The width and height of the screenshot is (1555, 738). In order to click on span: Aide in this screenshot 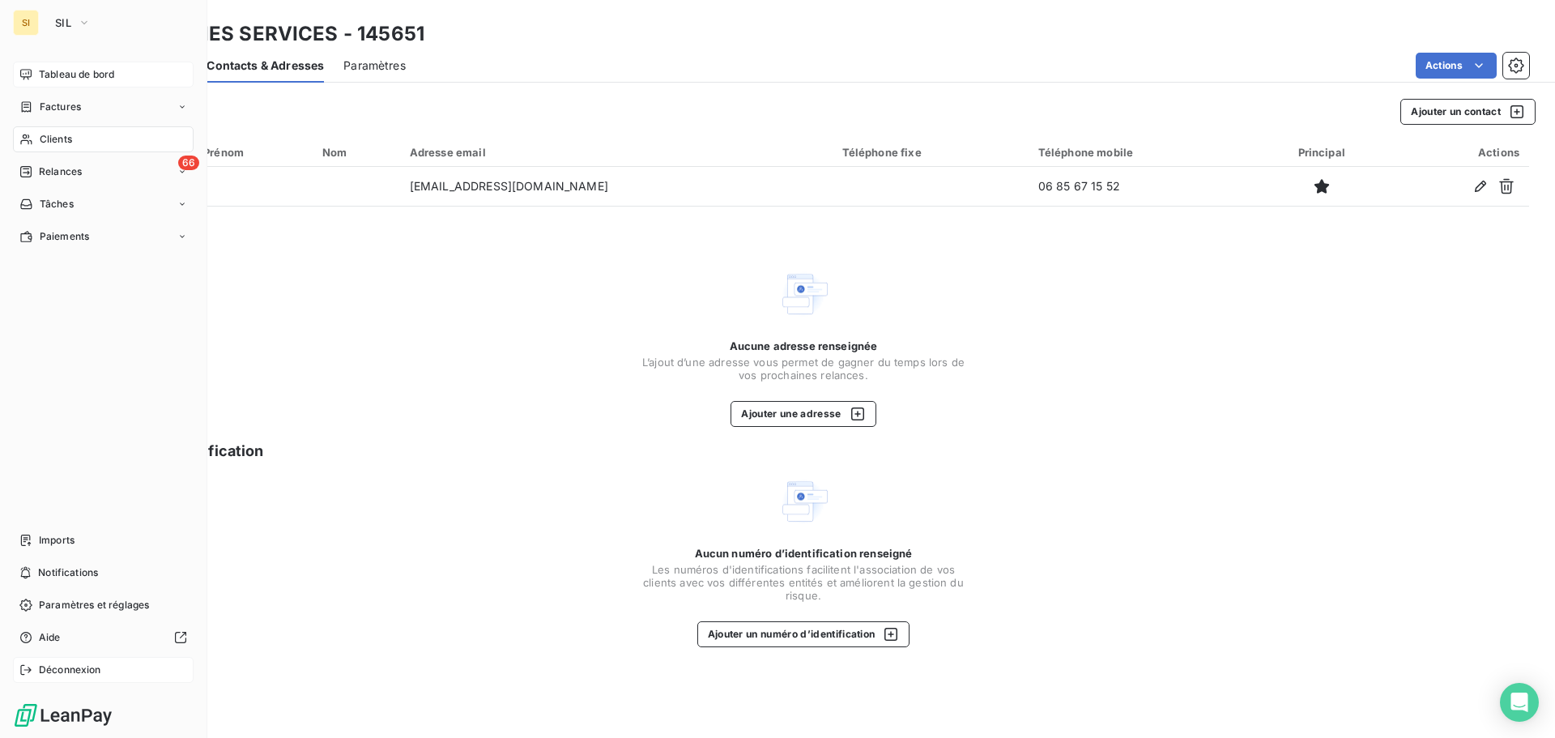, I will do `click(49, 637)`.